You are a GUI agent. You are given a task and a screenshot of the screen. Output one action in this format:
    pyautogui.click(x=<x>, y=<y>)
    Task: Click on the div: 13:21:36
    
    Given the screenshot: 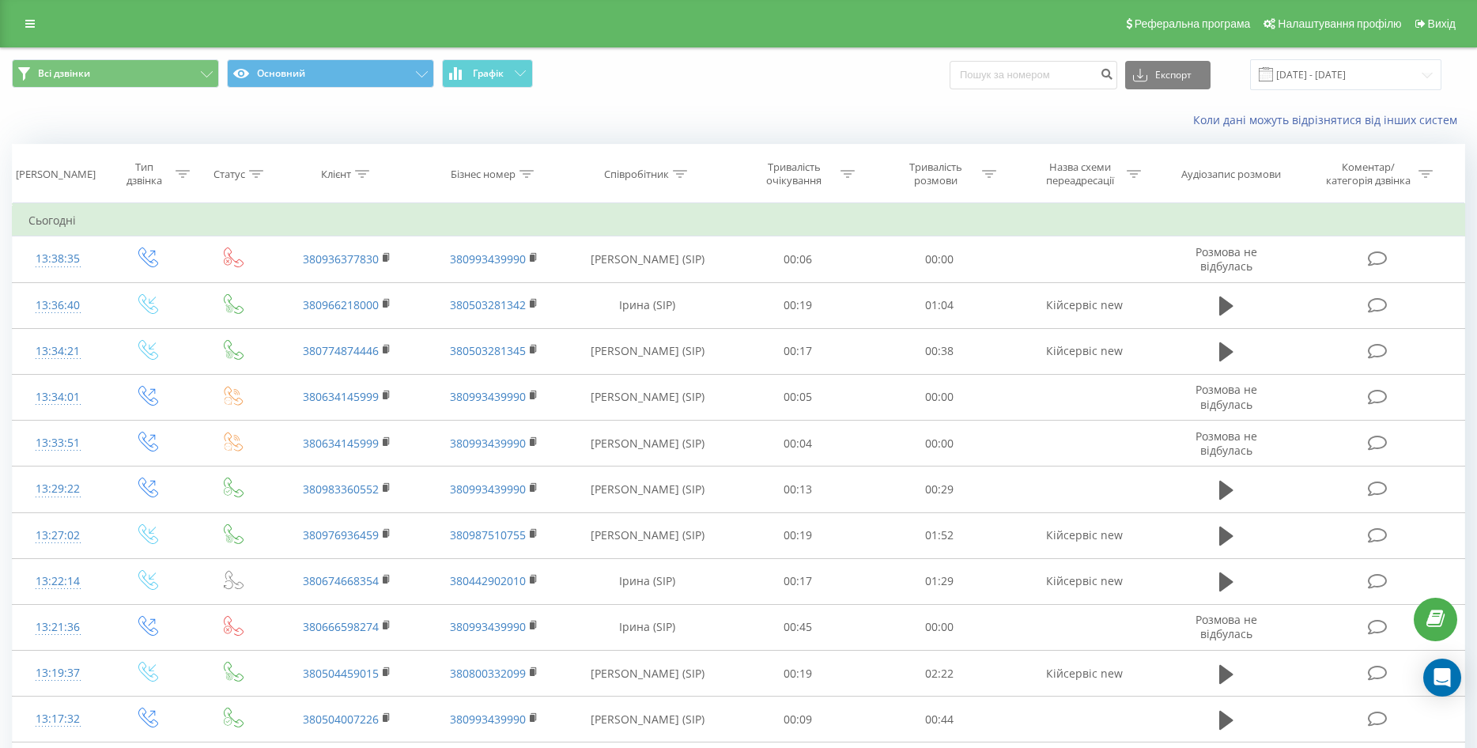 What is the action you would take?
    pyautogui.click(x=58, y=627)
    